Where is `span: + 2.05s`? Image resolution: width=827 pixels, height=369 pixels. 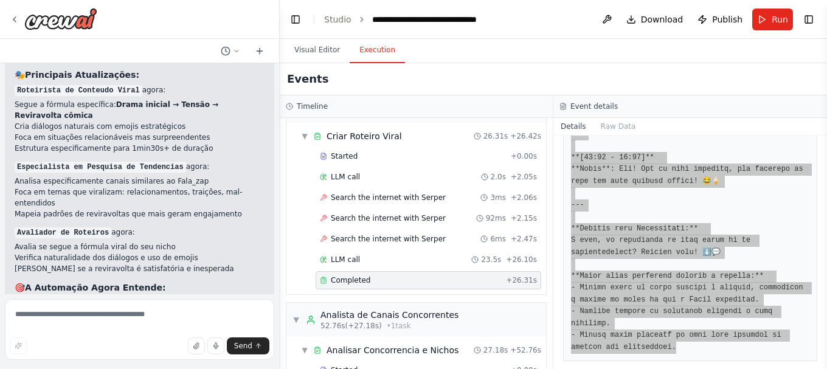
span: + 2.05s is located at coordinates (524, 177).